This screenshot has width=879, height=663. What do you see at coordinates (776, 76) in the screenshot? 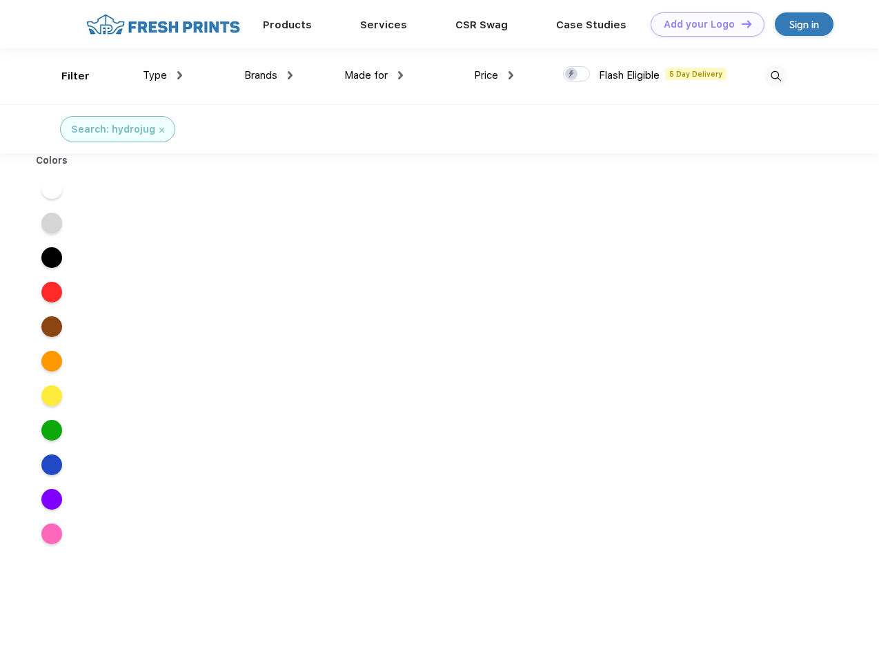
I see `img: desktop_search.svg` at bounding box center [776, 76].